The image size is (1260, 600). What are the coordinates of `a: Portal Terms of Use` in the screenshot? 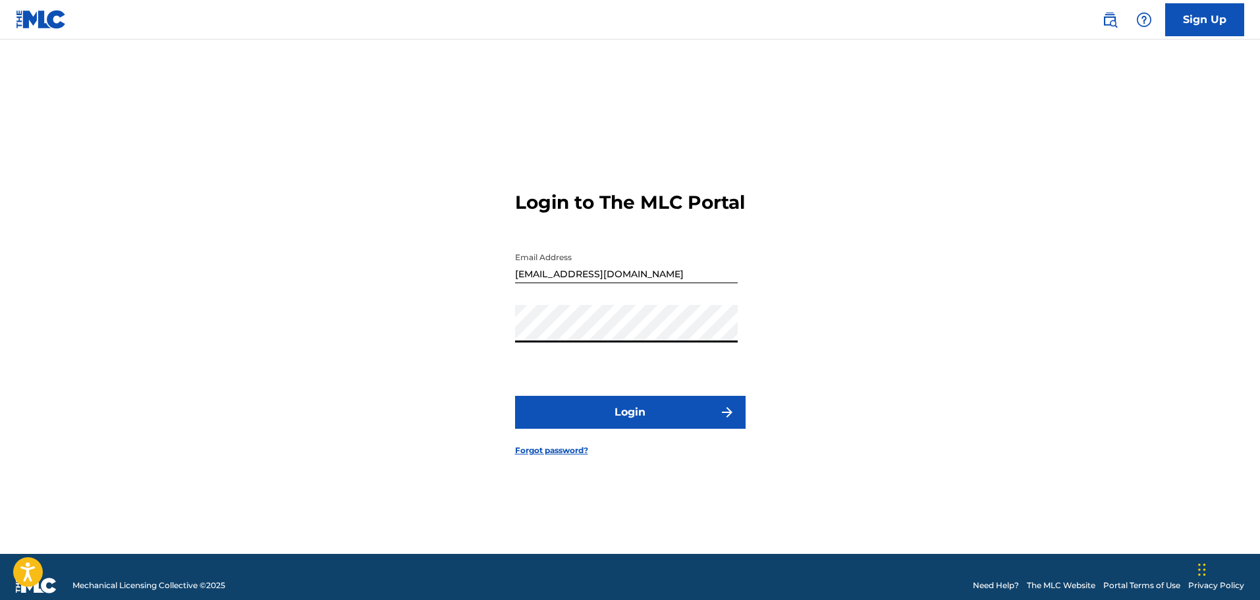 It's located at (1142, 586).